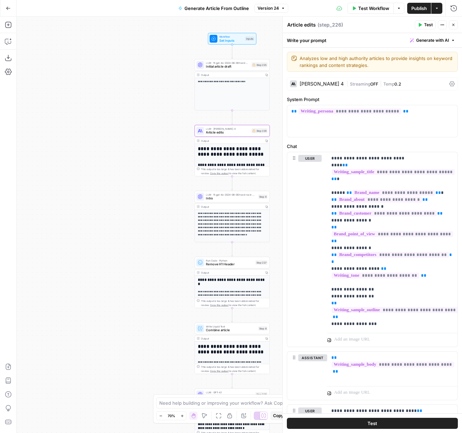 Image resolution: width=462 pixels, height=433 pixels. I want to click on div: user, so click(305, 249).